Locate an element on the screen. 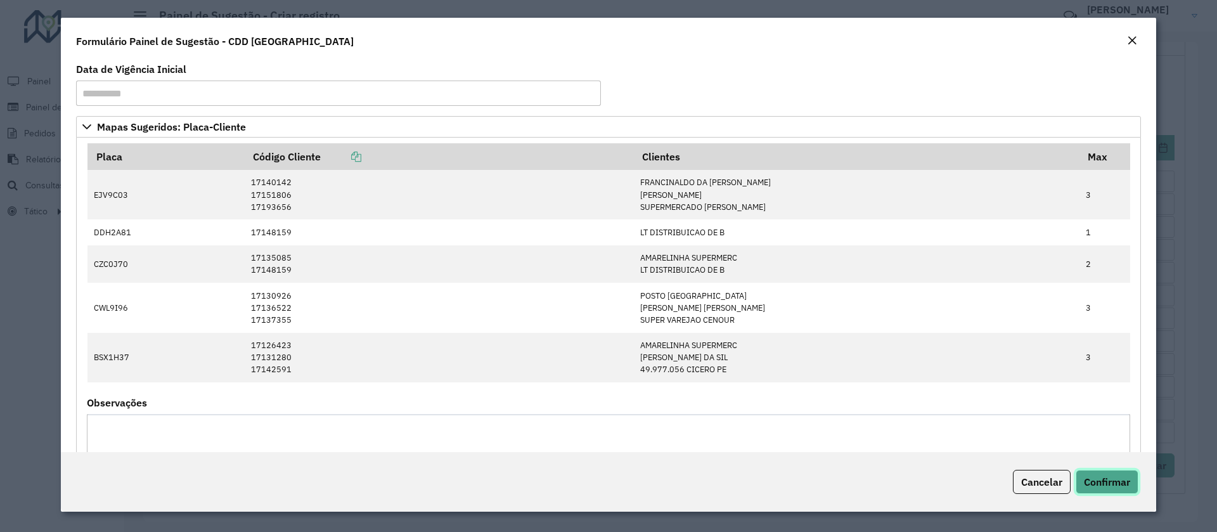 The width and height of the screenshot is (1217, 532). button: Confirmar is located at coordinates (1107, 482).